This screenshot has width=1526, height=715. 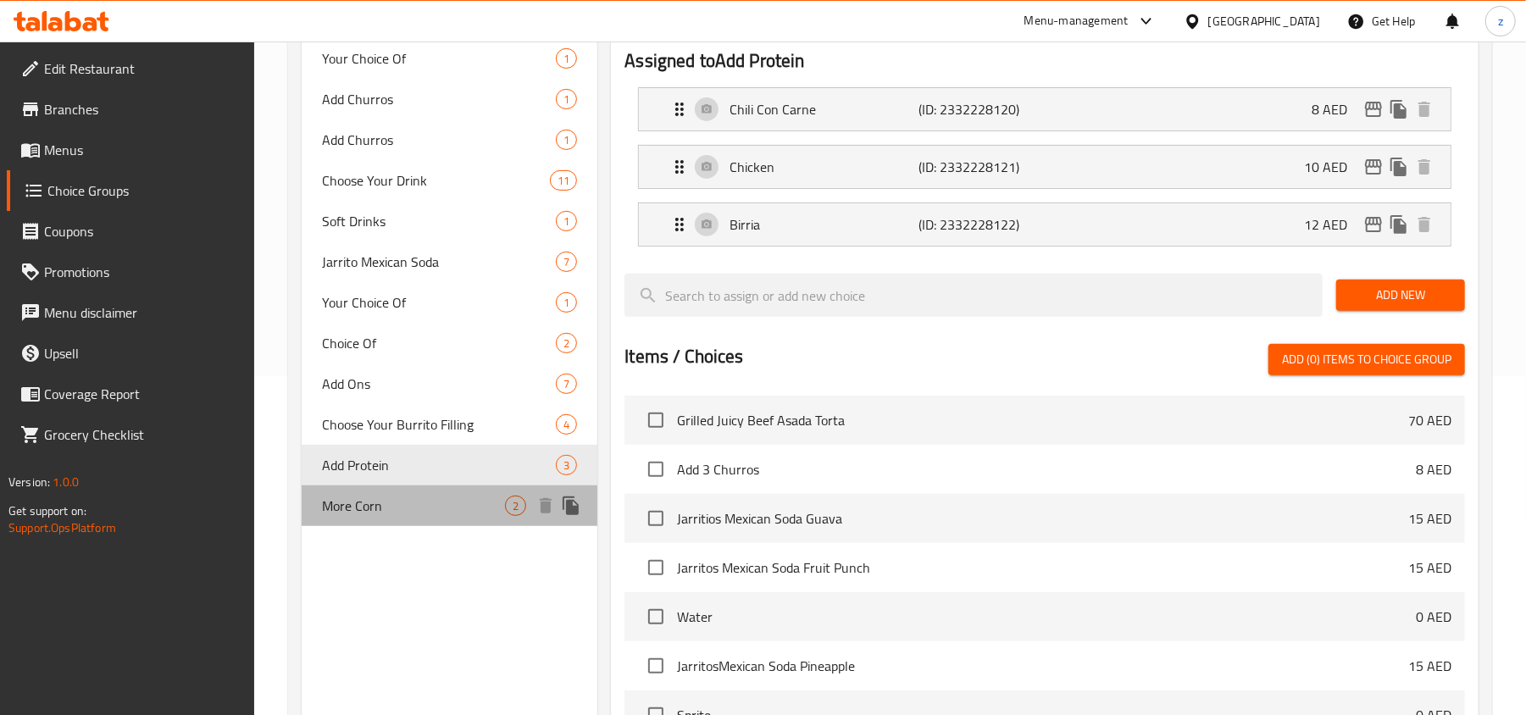 What do you see at coordinates (47, 511) in the screenshot?
I see `span: Get support on:` at bounding box center [47, 511].